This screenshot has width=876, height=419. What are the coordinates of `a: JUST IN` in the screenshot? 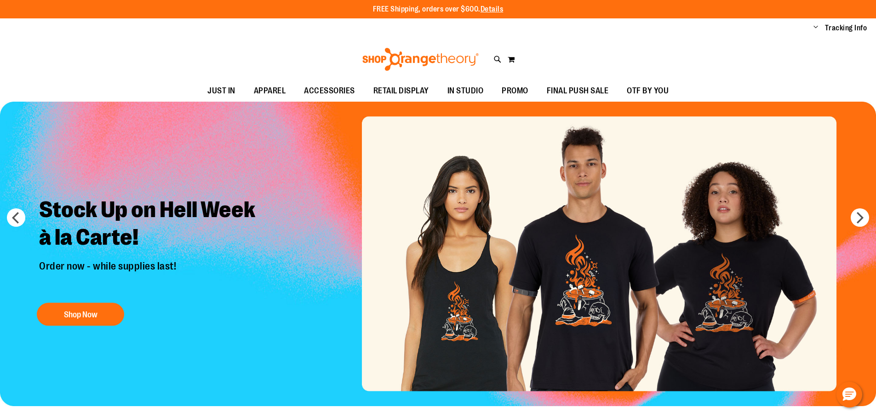 It's located at (221, 91).